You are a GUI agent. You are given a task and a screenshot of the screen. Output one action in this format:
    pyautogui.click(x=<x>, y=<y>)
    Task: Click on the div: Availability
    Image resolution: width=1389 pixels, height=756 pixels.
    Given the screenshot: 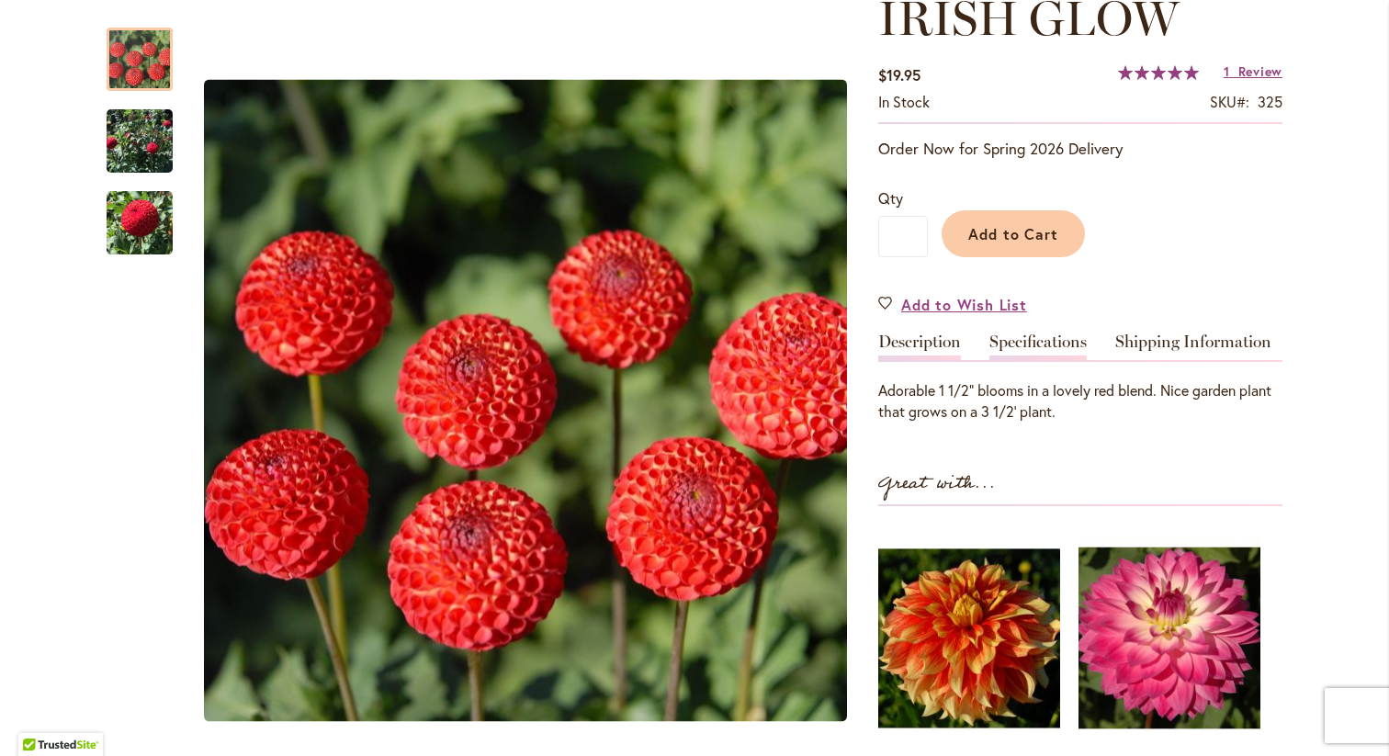 What is the action you would take?
    pyautogui.click(x=904, y=102)
    